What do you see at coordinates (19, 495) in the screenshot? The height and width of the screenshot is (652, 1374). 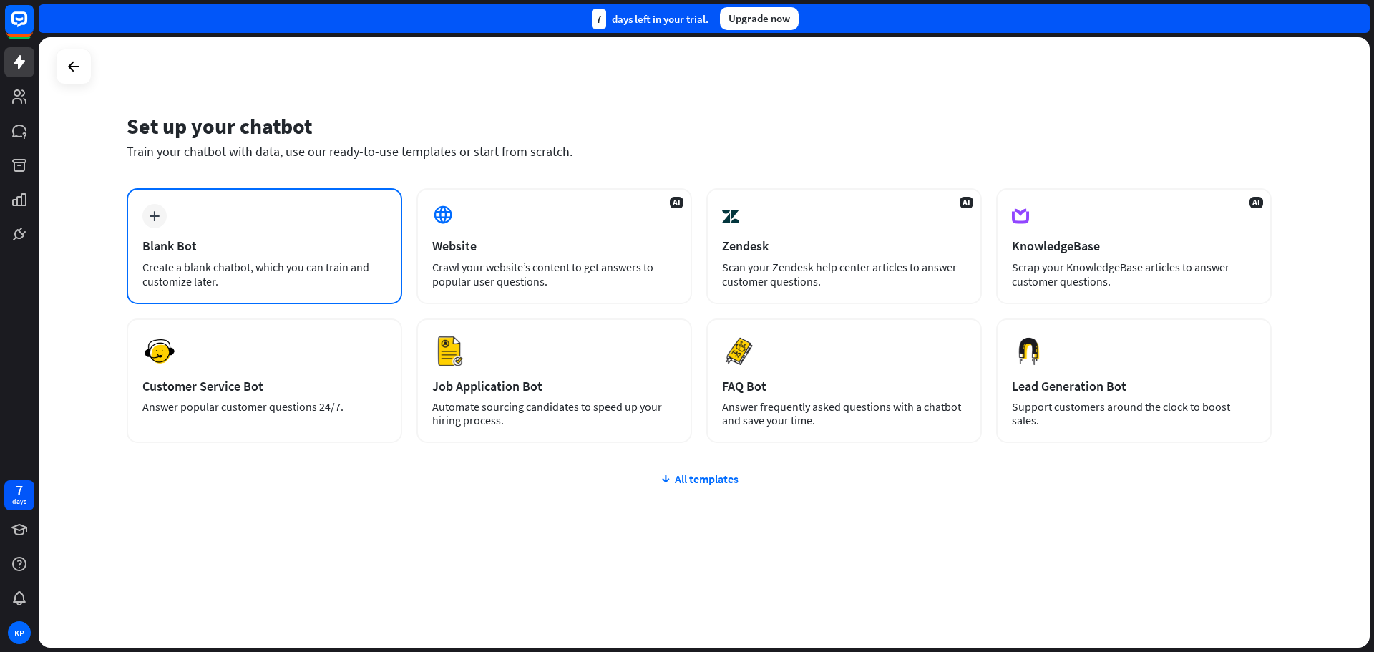 I see `a: 7 days` at bounding box center [19, 495].